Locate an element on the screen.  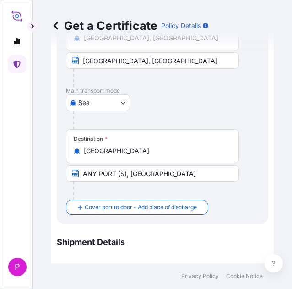
a: Privacy Policy is located at coordinates (200, 276).